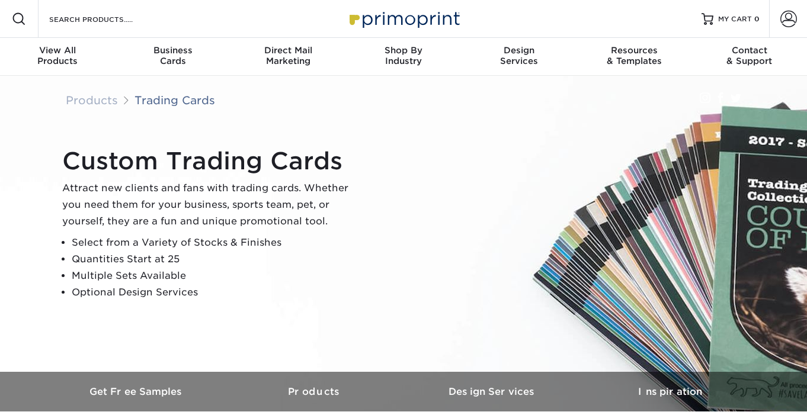  What do you see at coordinates (634, 50) in the screenshot?
I see `span: Resources` at bounding box center [634, 50].